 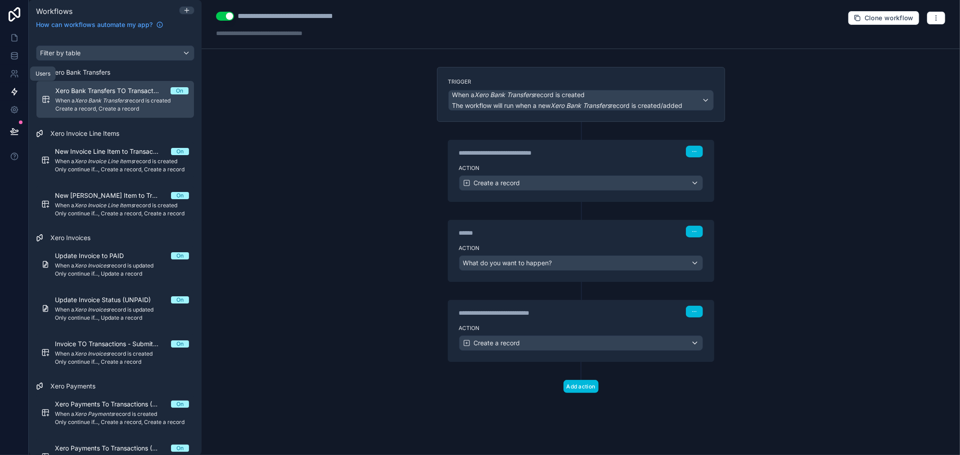 What do you see at coordinates (883, 18) in the screenshot?
I see `button: Clone workflow` at bounding box center [883, 18].